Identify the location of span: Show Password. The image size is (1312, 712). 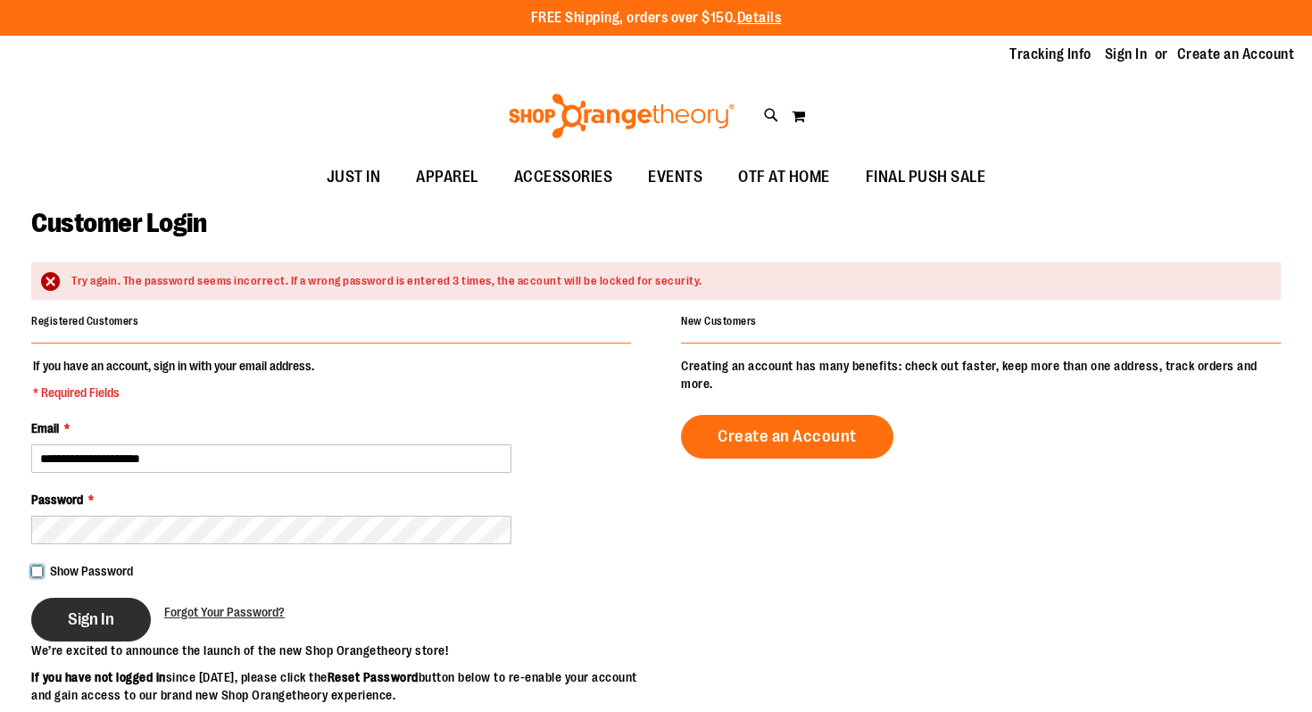
(91, 571).